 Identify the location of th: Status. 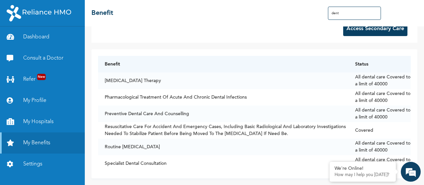
(380, 64).